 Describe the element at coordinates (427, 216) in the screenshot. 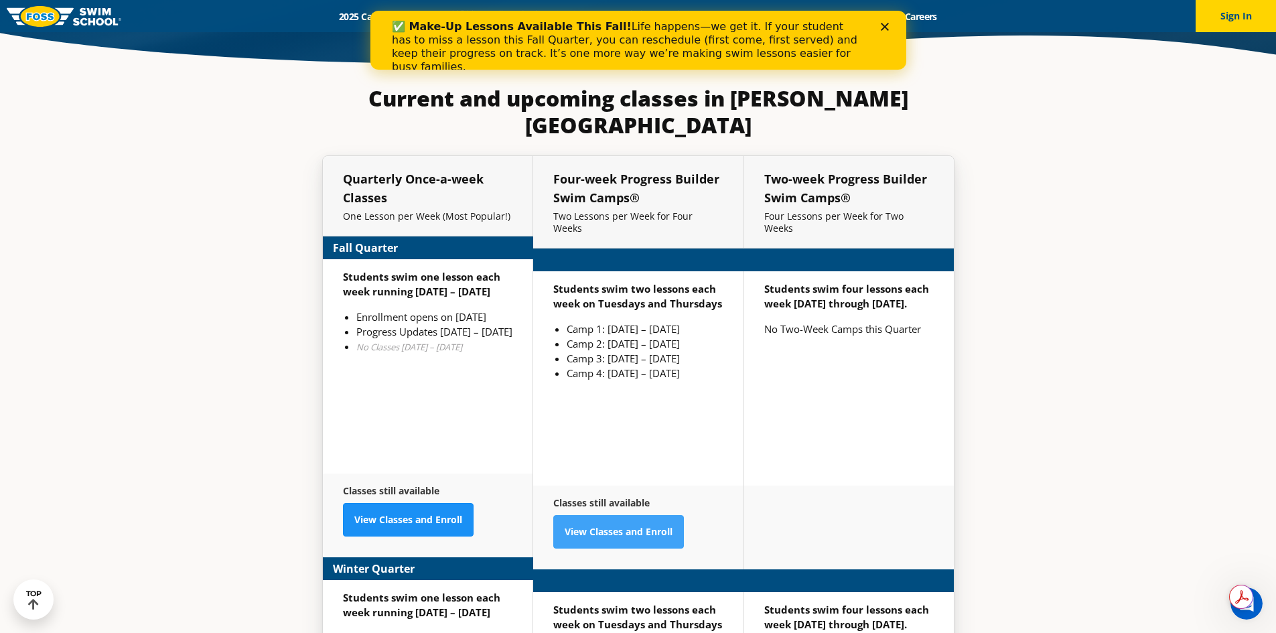

I see `p: One Lesson per Week (Most Popular!)` at that location.